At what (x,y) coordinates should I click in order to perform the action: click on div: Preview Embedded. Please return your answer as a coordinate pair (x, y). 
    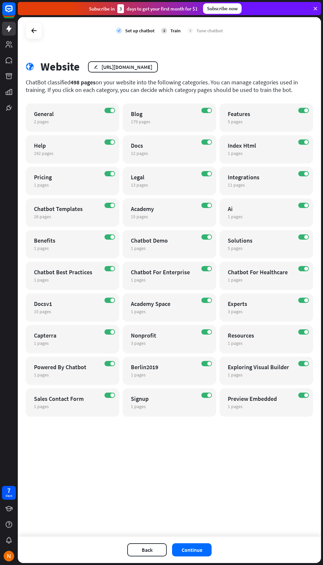
    Looking at the image, I should click on (261, 399).